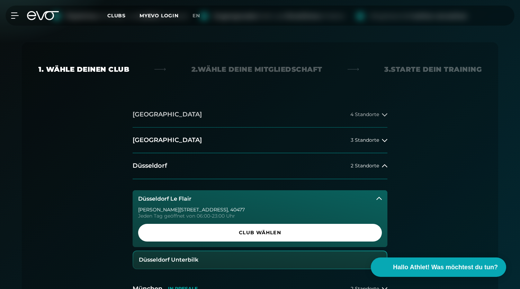 The height and width of the screenshot is (289, 520). What do you see at coordinates (260, 216) in the screenshot?
I see `div: Jeden Tag geöffnet von 06:00-23:00 Uhr` at bounding box center [260, 216].